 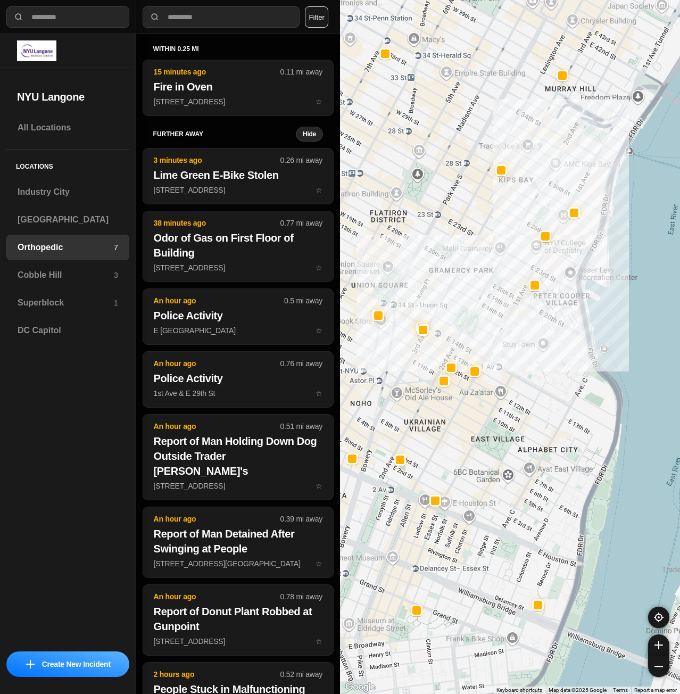 I want to click on h2: Report of Man Detained After Swinging at People, so click(x=238, y=541).